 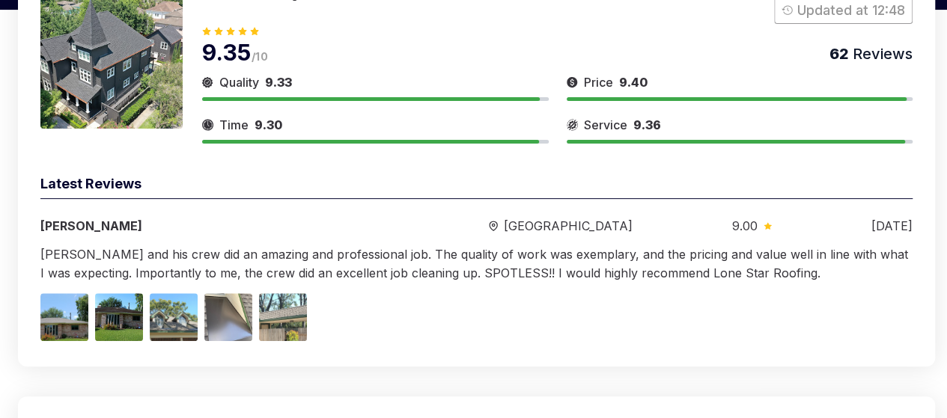 I want to click on img: Image 4, so click(x=228, y=317).